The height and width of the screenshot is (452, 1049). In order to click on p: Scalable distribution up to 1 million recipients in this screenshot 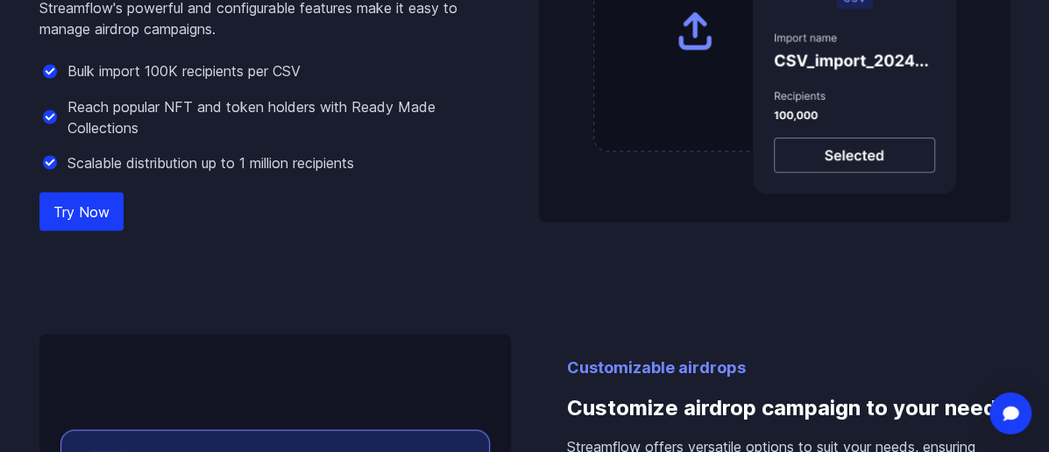, I will do `click(210, 163)`.